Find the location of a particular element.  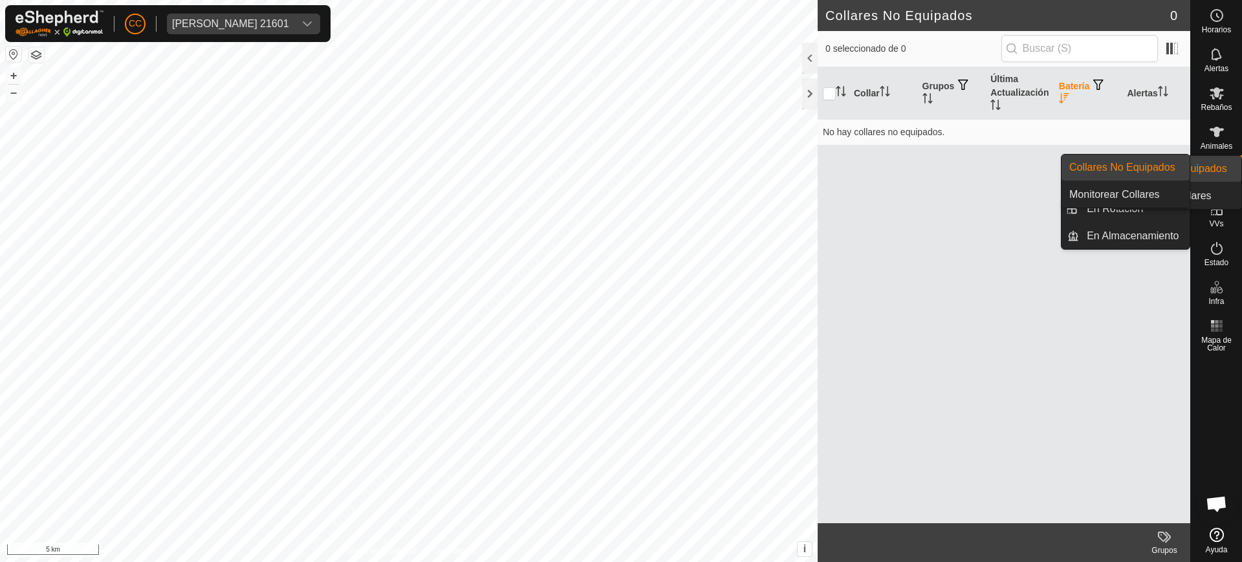

a: Collares No Equipados is located at coordinates (1125, 168).